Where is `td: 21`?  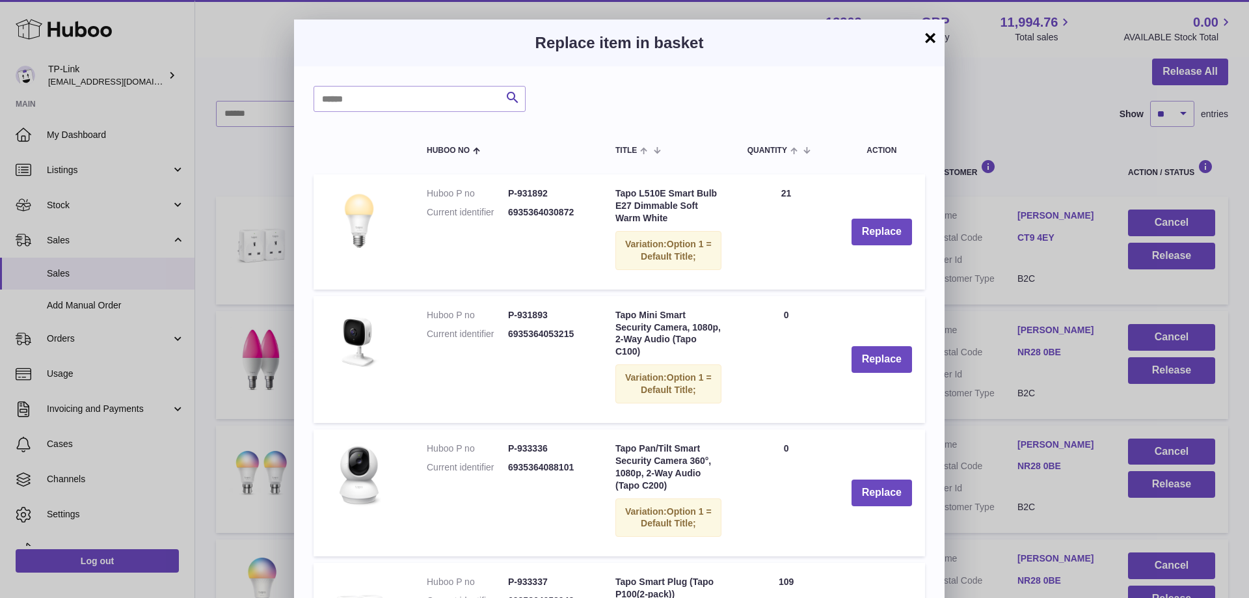 td: 21 is located at coordinates (786, 232).